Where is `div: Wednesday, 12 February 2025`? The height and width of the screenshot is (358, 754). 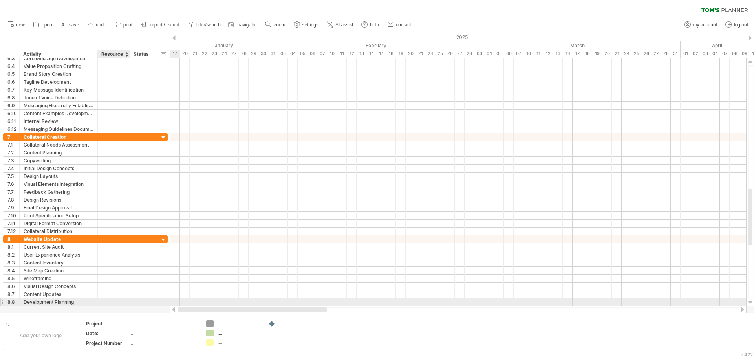
div: Wednesday, 12 February 2025 is located at coordinates (352, 53).